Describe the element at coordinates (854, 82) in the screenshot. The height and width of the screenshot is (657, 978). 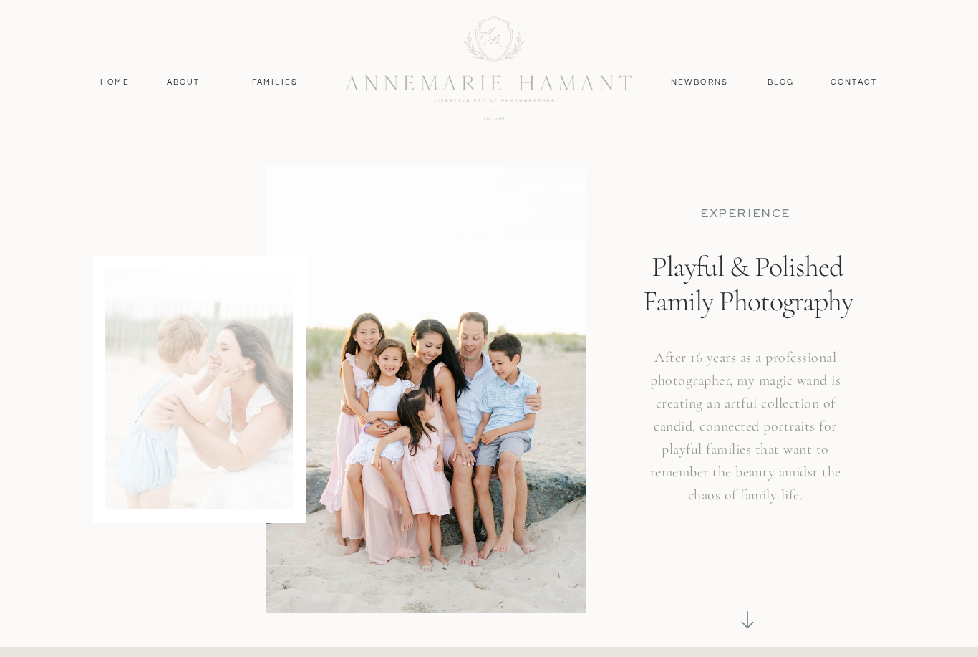
I see `a: contact` at that location.